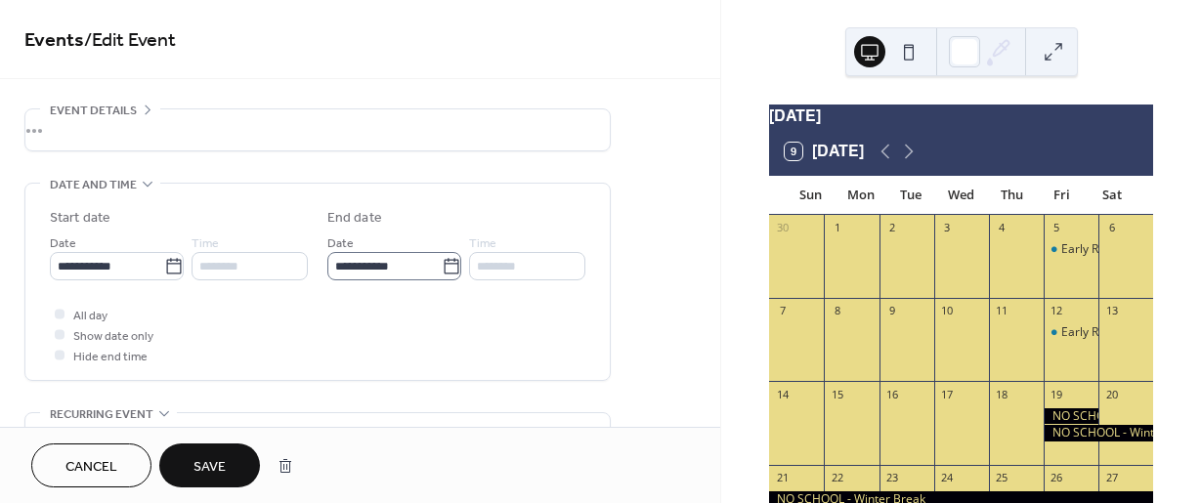  Describe the element at coordinates (1111, 394) in the screenshot. I see `div: 20` at that location.